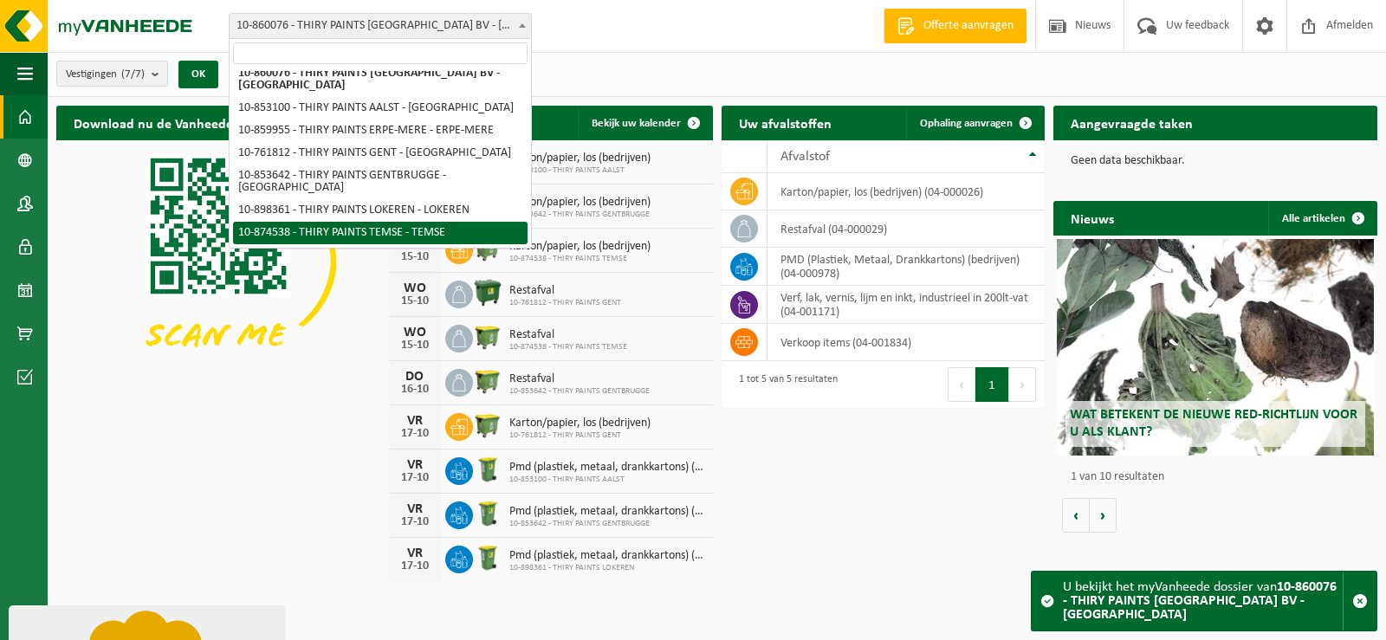 The height and width of the screenshot is (640, 1386). Describe the element at coordinates (1216, 347) in the screenshot. I see `a: Wat betekent de nieuwe RED-richtlijn voor u als klant?` at that location.